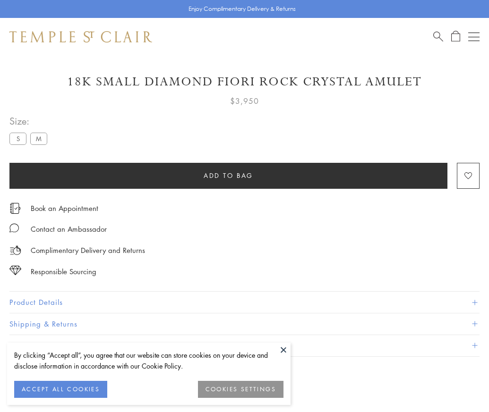 Image resolution: width=489 pixels, height=412 pixels. What do you see at coordinates (15, 271) in the screenshot?
I see `img: icon_sourcing.svg` at bounding box center [15, 271].